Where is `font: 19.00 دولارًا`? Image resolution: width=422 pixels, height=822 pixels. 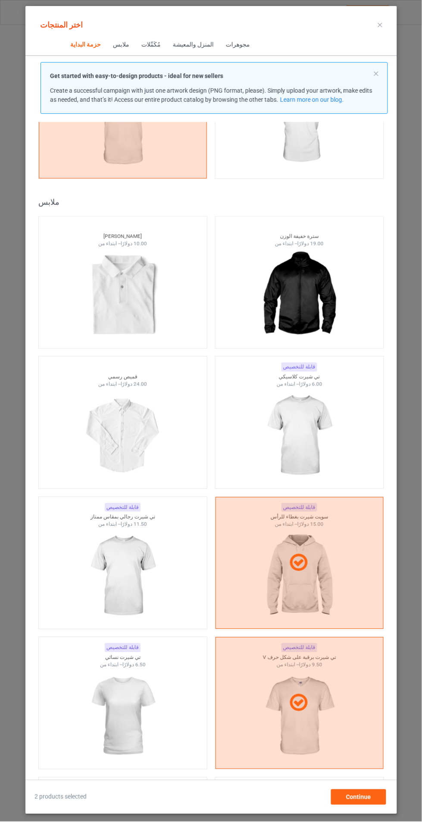 font: 19.00 دولارًا is located at coordinates (310, 244).